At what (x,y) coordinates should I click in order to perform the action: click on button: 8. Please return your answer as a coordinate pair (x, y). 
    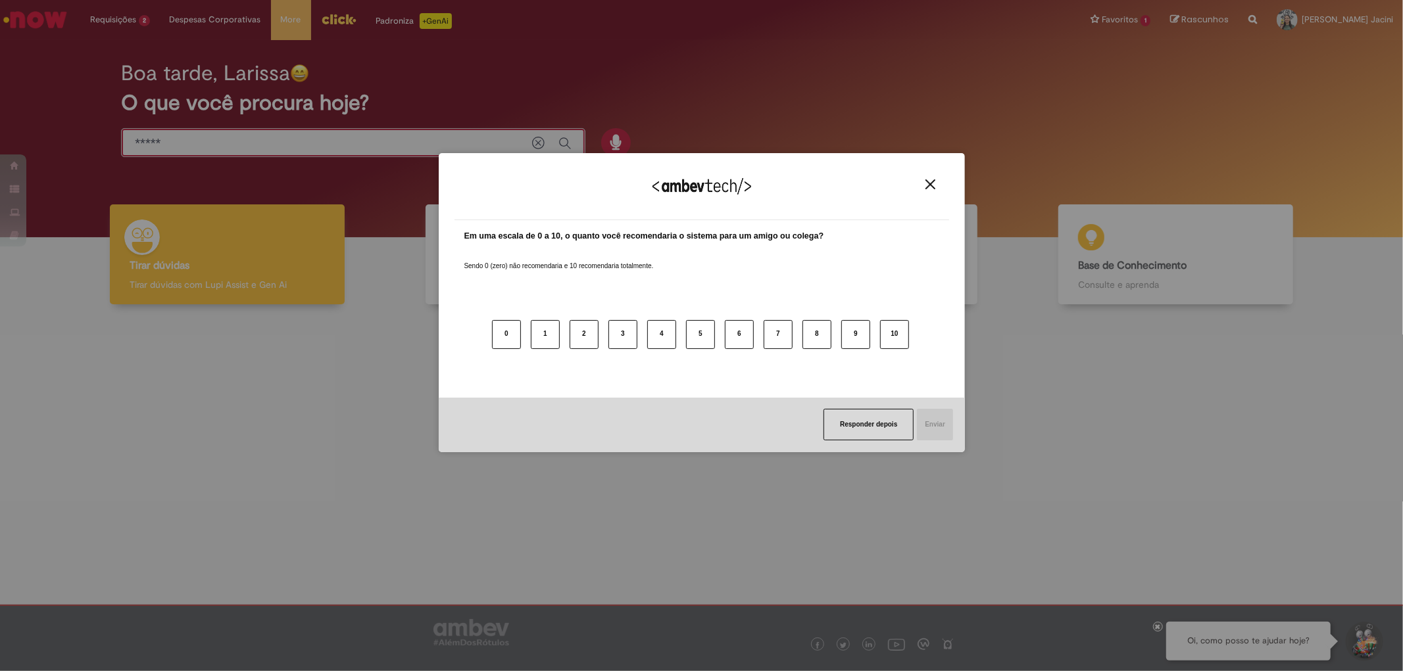
    Looking at the image, I should click on (817, 335).